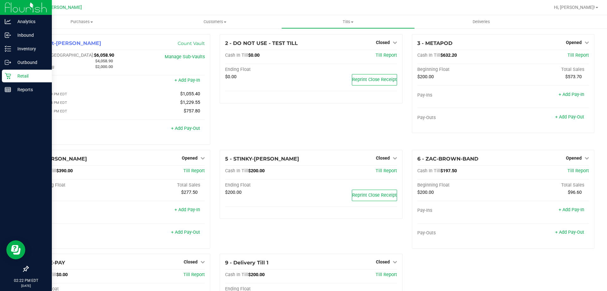 The image size is (607, 291). I want to click on p: Retail, so click(30, 76).